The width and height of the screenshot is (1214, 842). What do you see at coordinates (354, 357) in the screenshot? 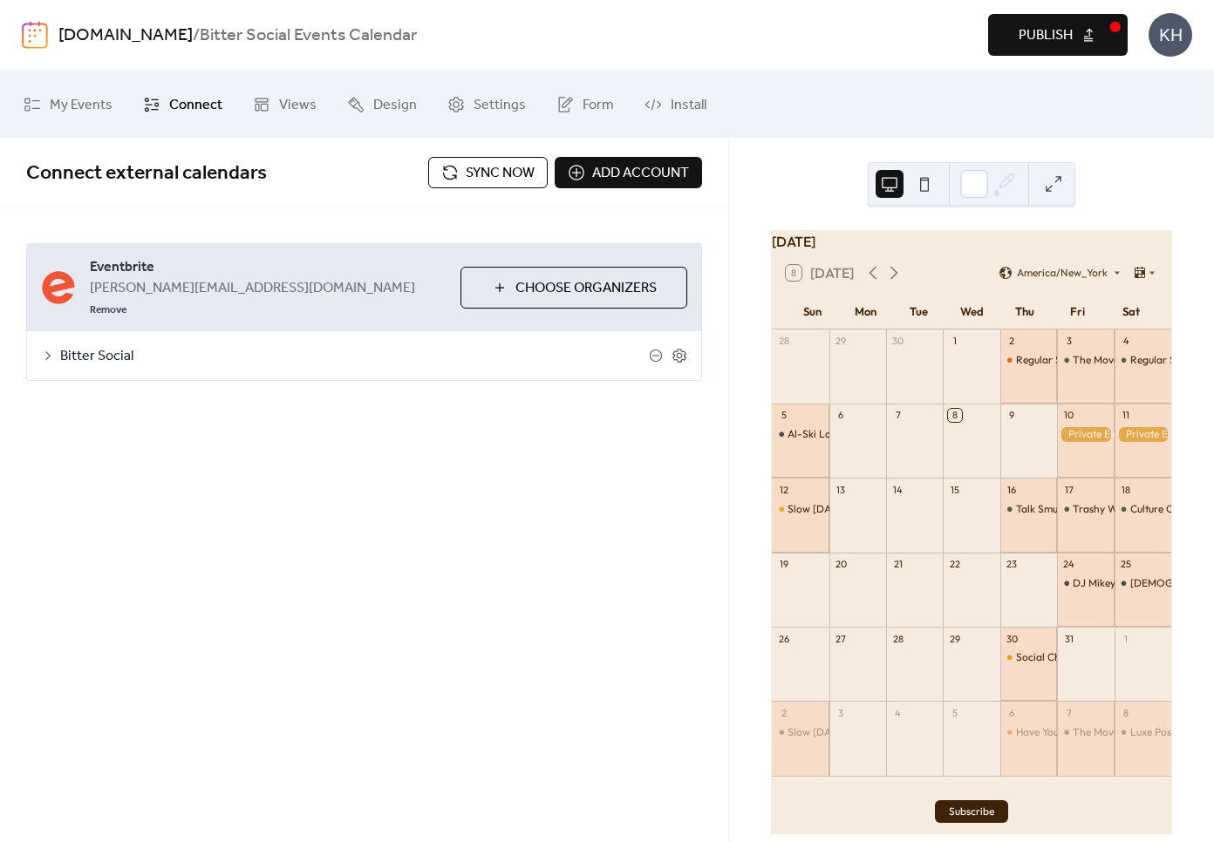
I see `span: Bitter Social` at bounding box center [354, 357].